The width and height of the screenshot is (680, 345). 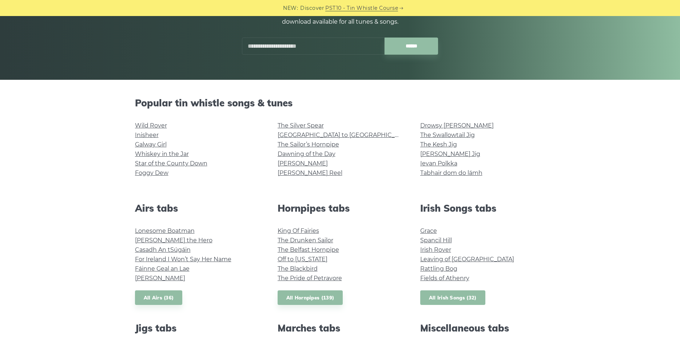 I want to click on a: The Silver Spear, so click(x=301, y=125).